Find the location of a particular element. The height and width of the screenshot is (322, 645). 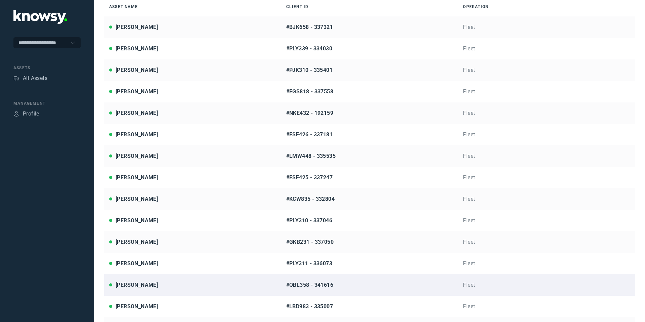

div: #LBD983 - 335007 is located at coordinates (370, 307).